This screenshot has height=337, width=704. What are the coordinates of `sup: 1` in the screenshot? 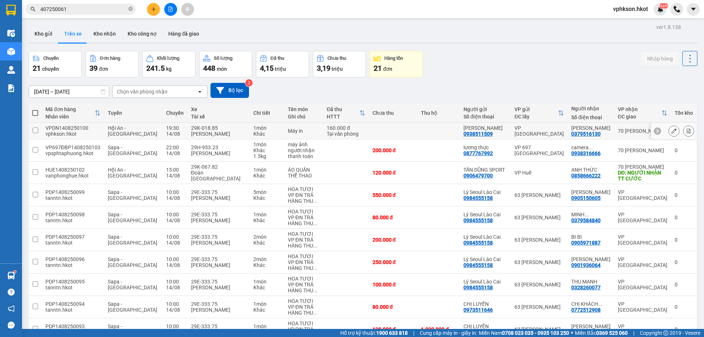 It's located at (15, 272).